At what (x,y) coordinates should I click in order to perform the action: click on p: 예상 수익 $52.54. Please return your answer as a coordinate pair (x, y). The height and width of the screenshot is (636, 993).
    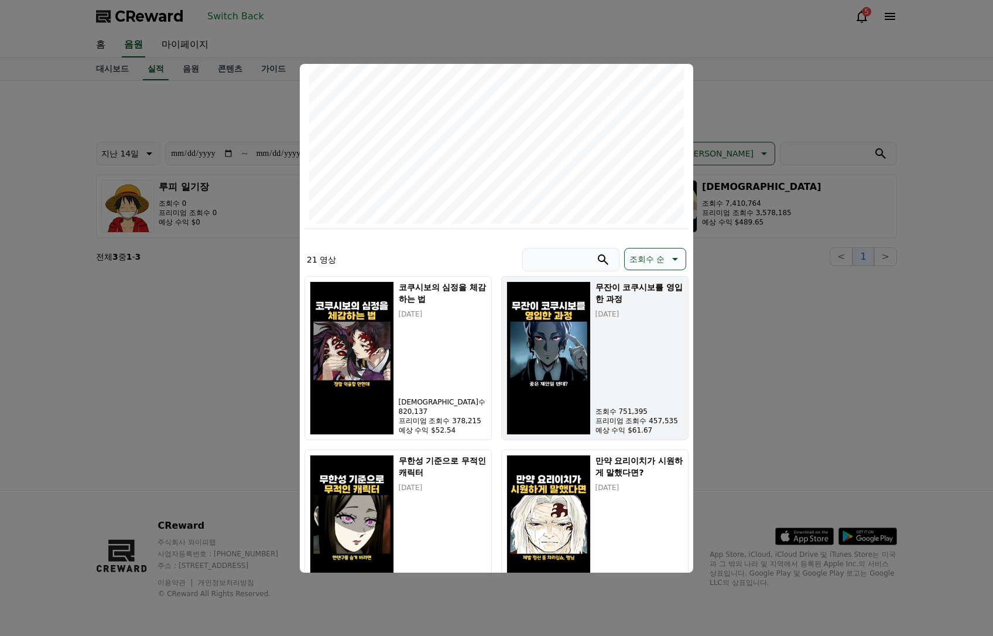
    Looking at the image, I should click on (443, 430).